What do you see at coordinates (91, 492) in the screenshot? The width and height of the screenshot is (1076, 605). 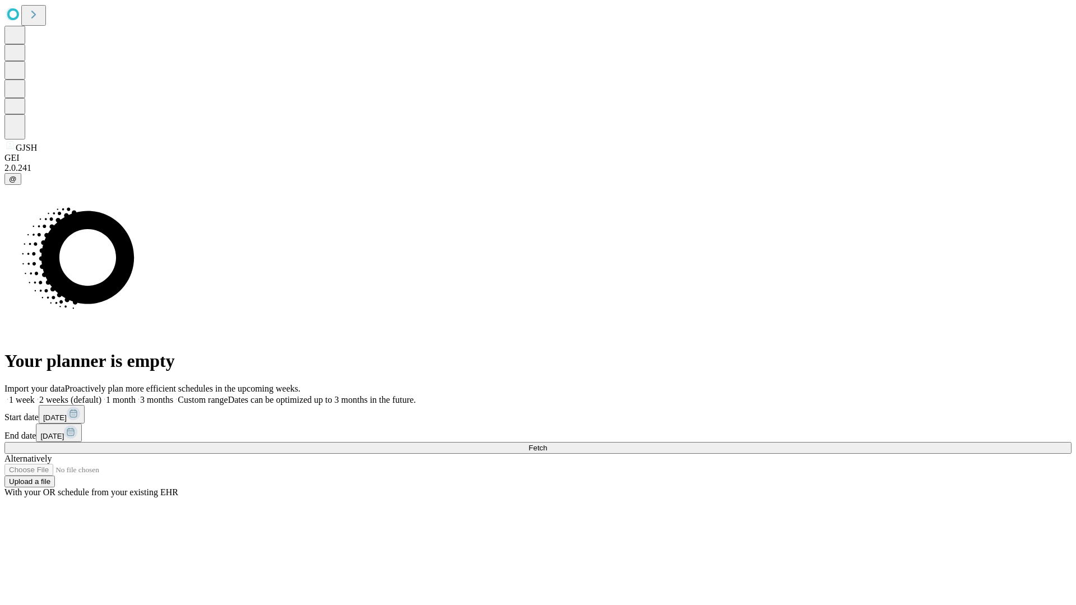 I see `span: With your OR schedule from your existing EHR` at bounding box center [91, 492].